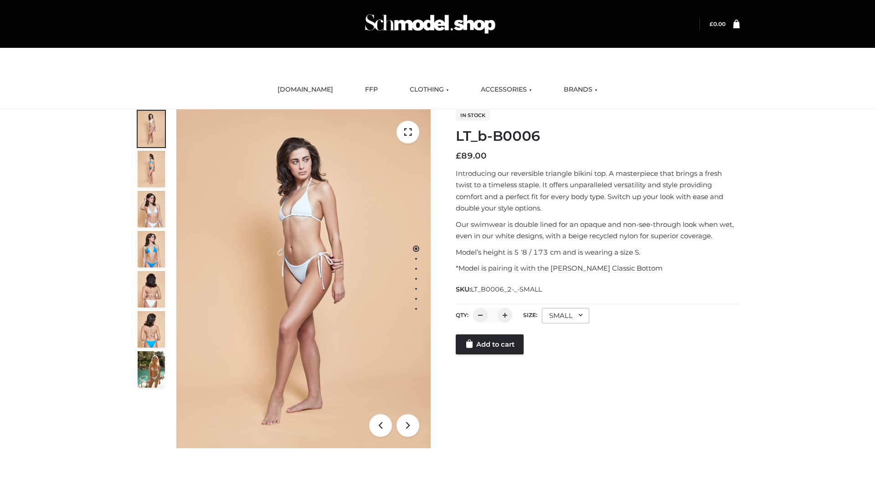 The image size is (875, 492). What do you see at coordinates (430, 24) in the screenshot?
I see `a: Schmodel Admin 964` at bounding box center [430, 24].